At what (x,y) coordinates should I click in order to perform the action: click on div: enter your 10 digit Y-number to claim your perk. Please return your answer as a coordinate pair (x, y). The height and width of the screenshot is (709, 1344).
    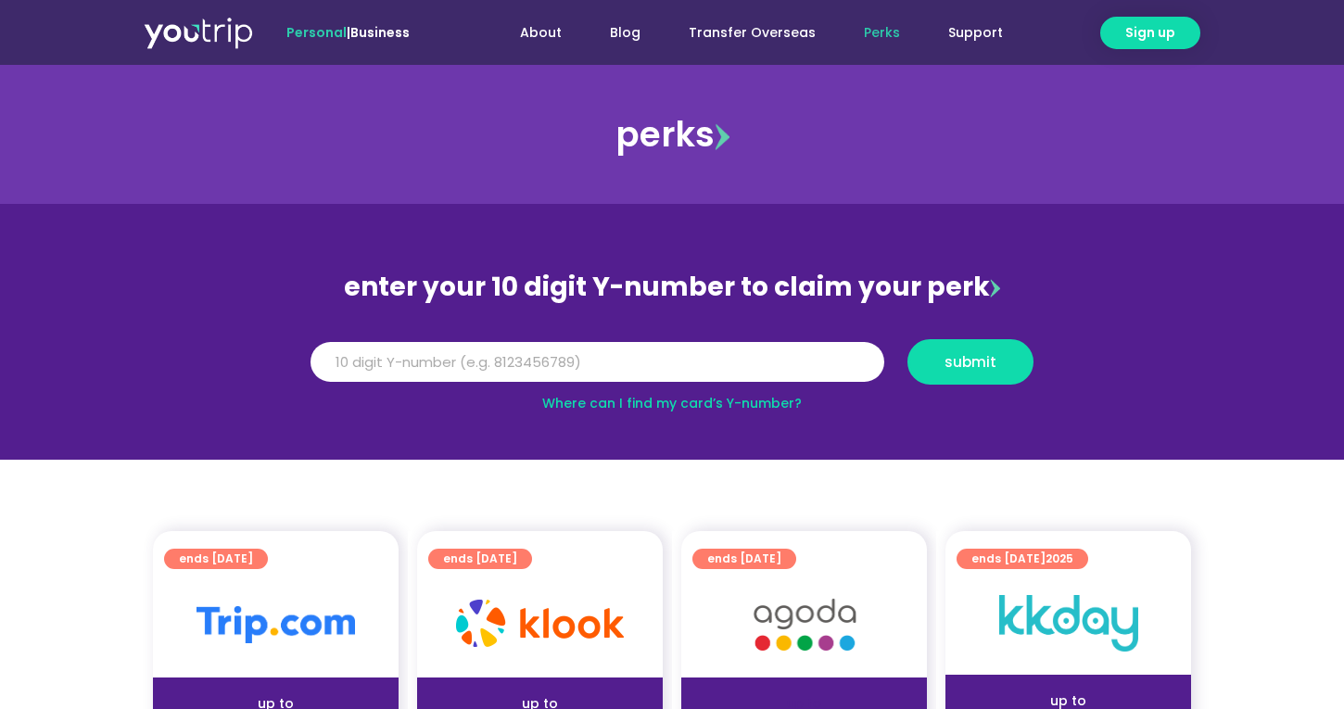
    Looking at the image, I should click on (672, 287).